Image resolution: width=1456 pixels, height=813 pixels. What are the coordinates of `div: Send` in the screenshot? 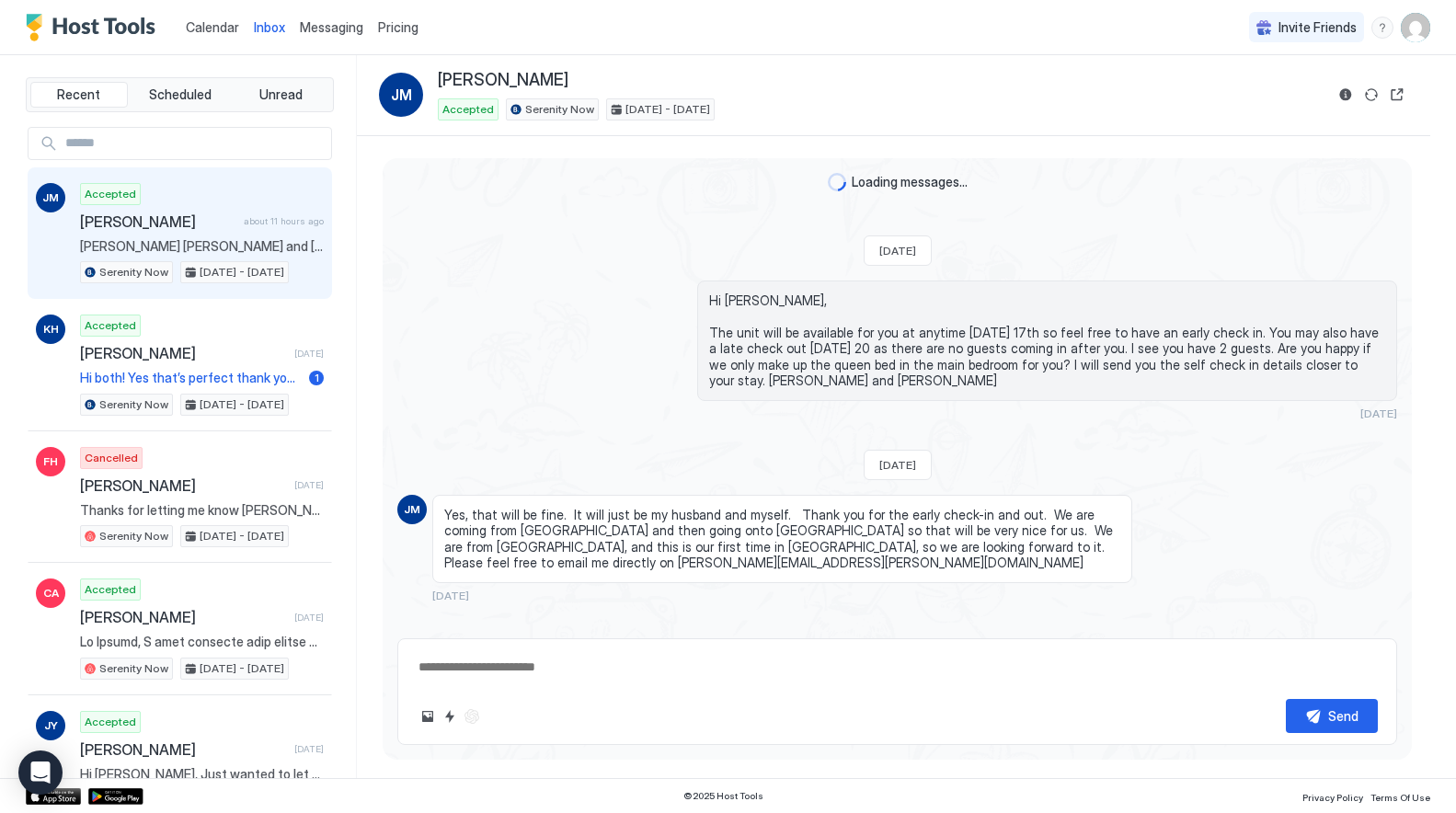 It's located at (1343, 716).